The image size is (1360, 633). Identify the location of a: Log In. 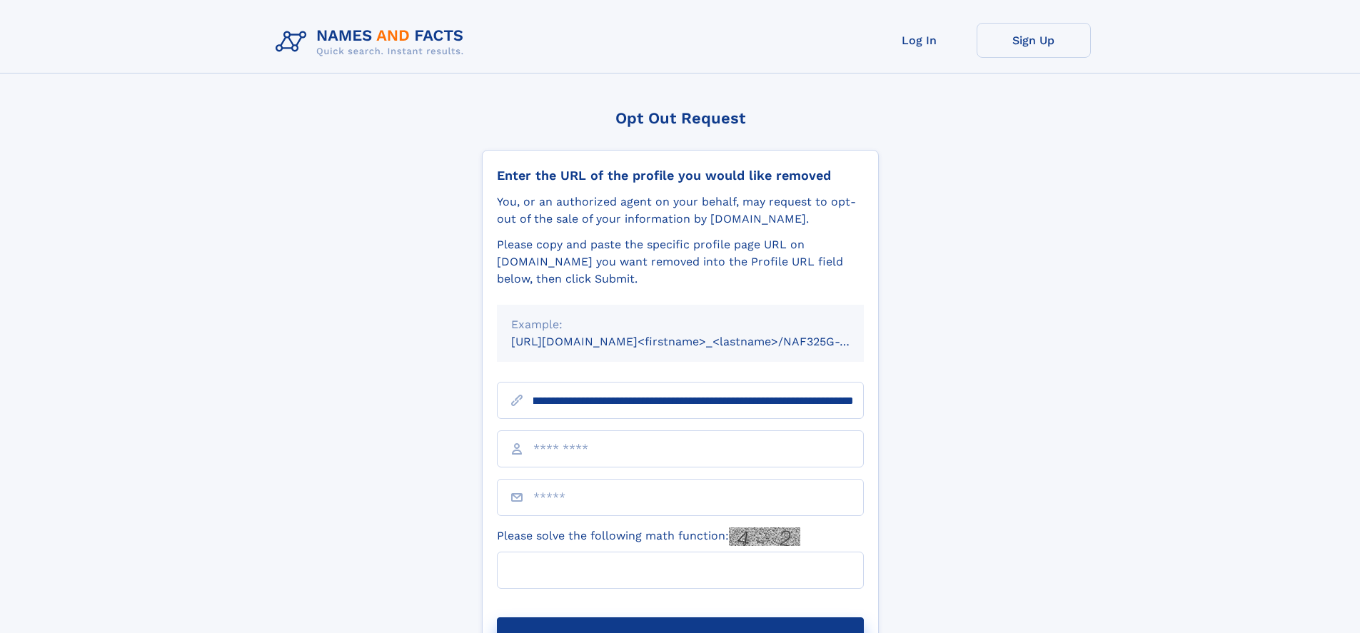
(920, 40).